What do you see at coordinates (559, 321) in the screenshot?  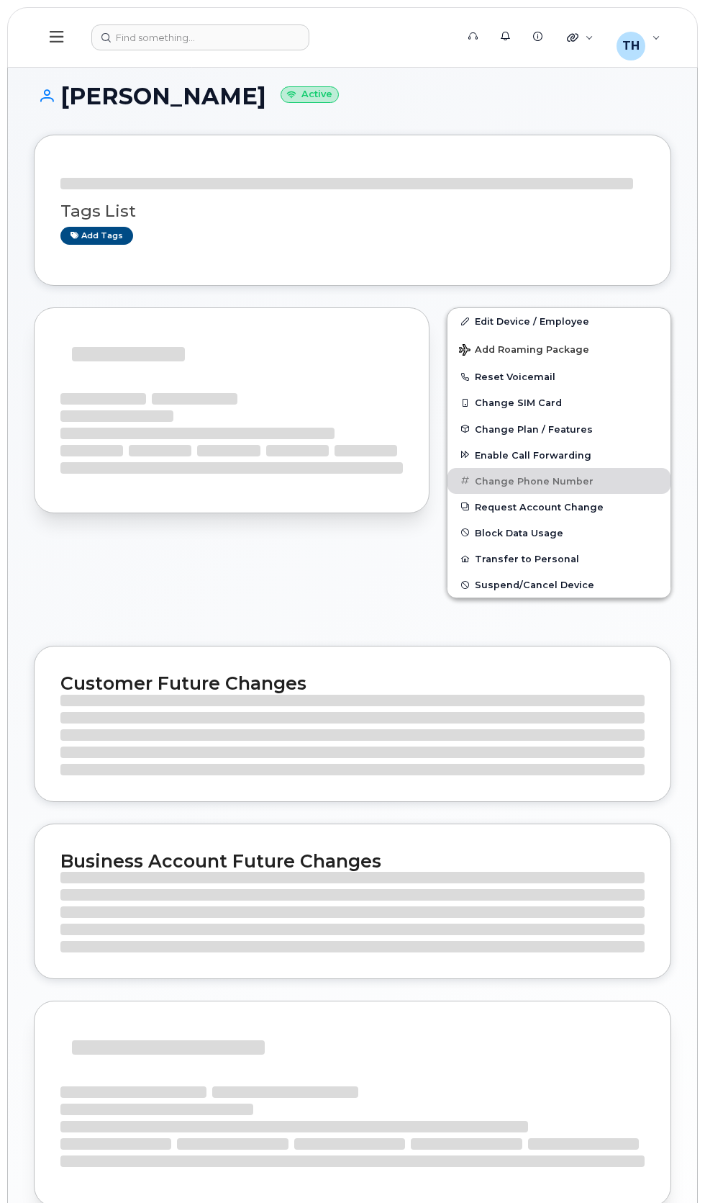 I see `a: Edit Device / Employee` at bounding box center [559, 321].